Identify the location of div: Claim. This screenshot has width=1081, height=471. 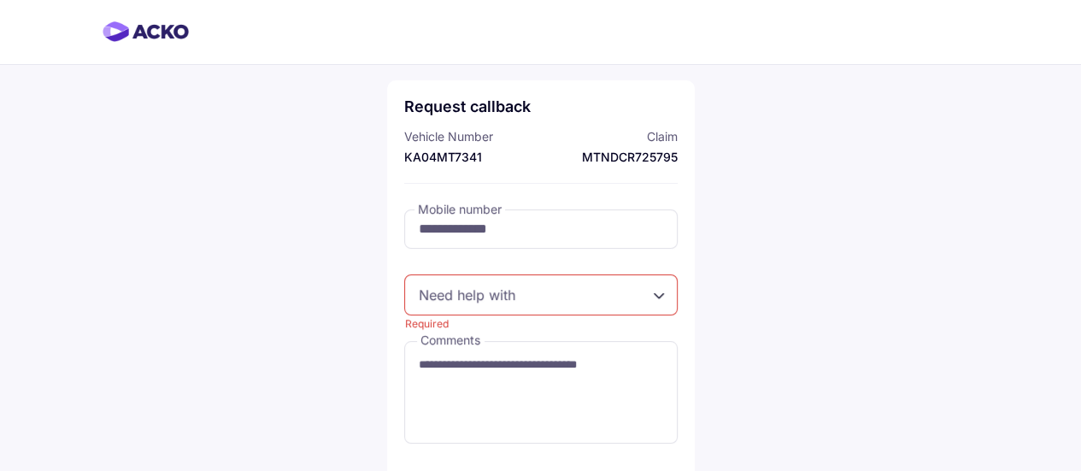
(611, 137).